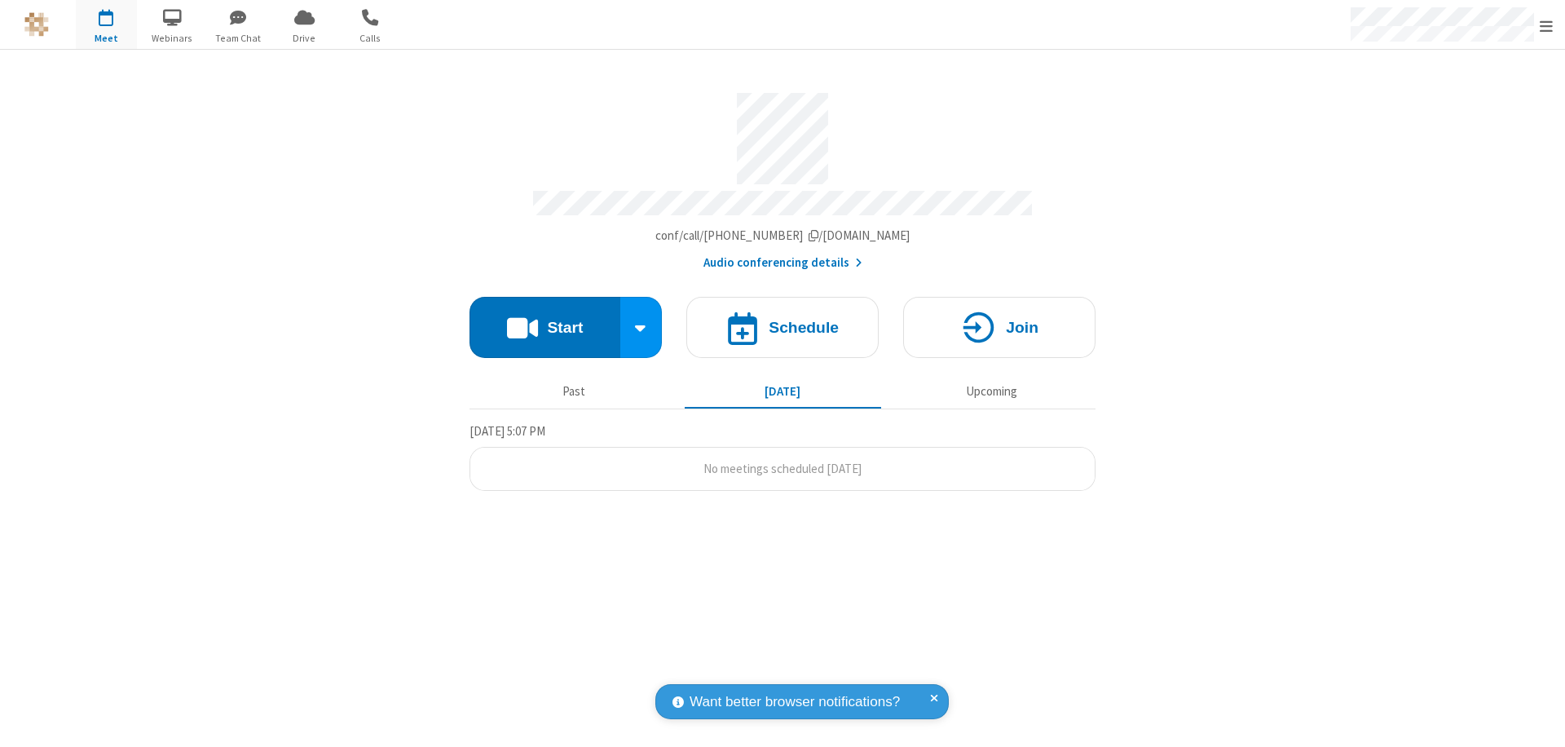 This screenshot has height=747, width=1565. I want to click on button: Copy my meeting room linkCopy my meeting room link, so click(782, 236).